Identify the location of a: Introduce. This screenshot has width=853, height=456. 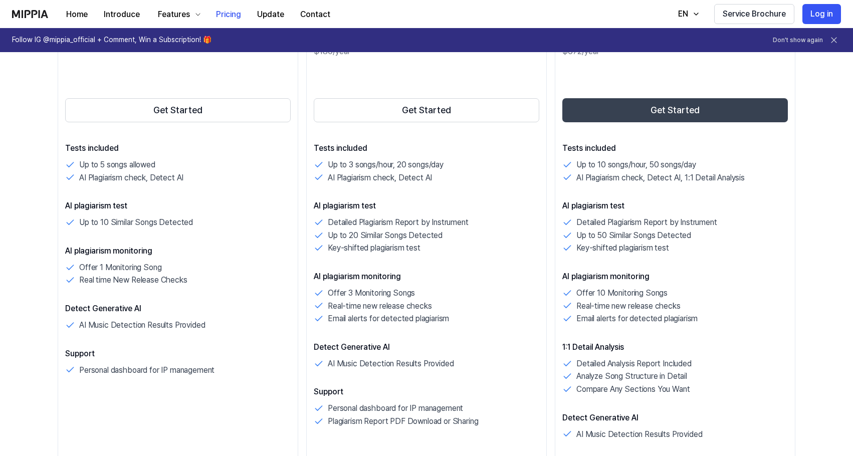
(122, 15).